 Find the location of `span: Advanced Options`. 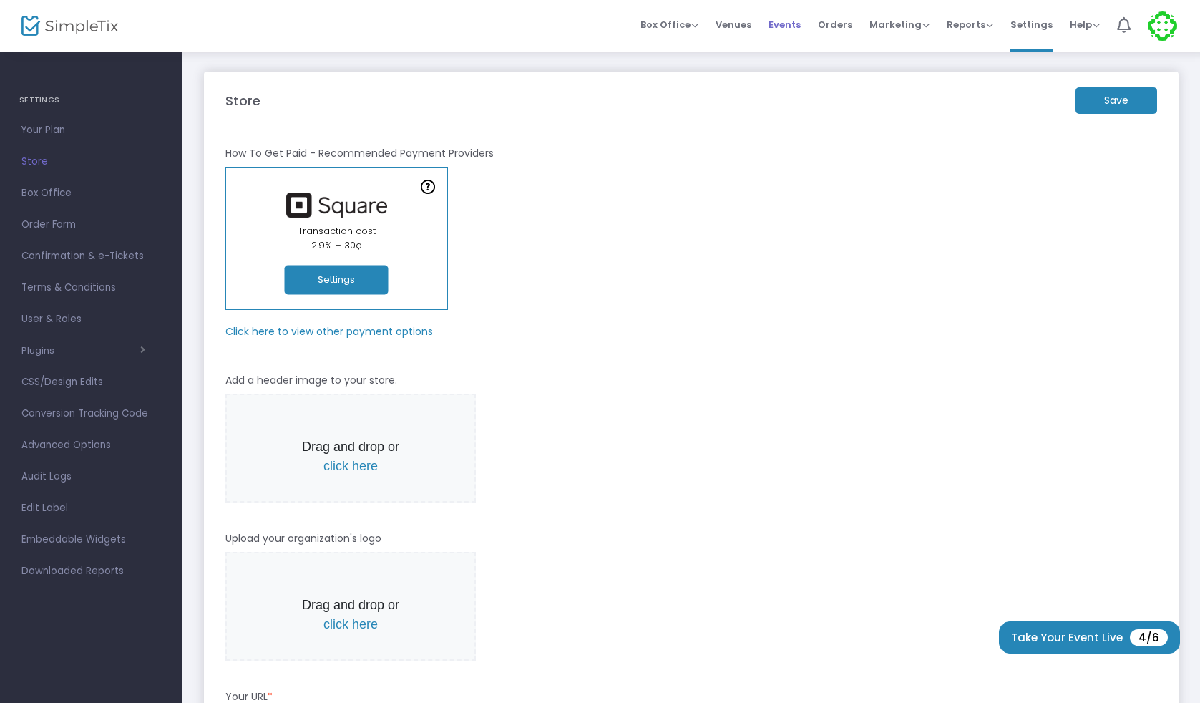

span: Advanced Options is located at coordinates (91, 445).